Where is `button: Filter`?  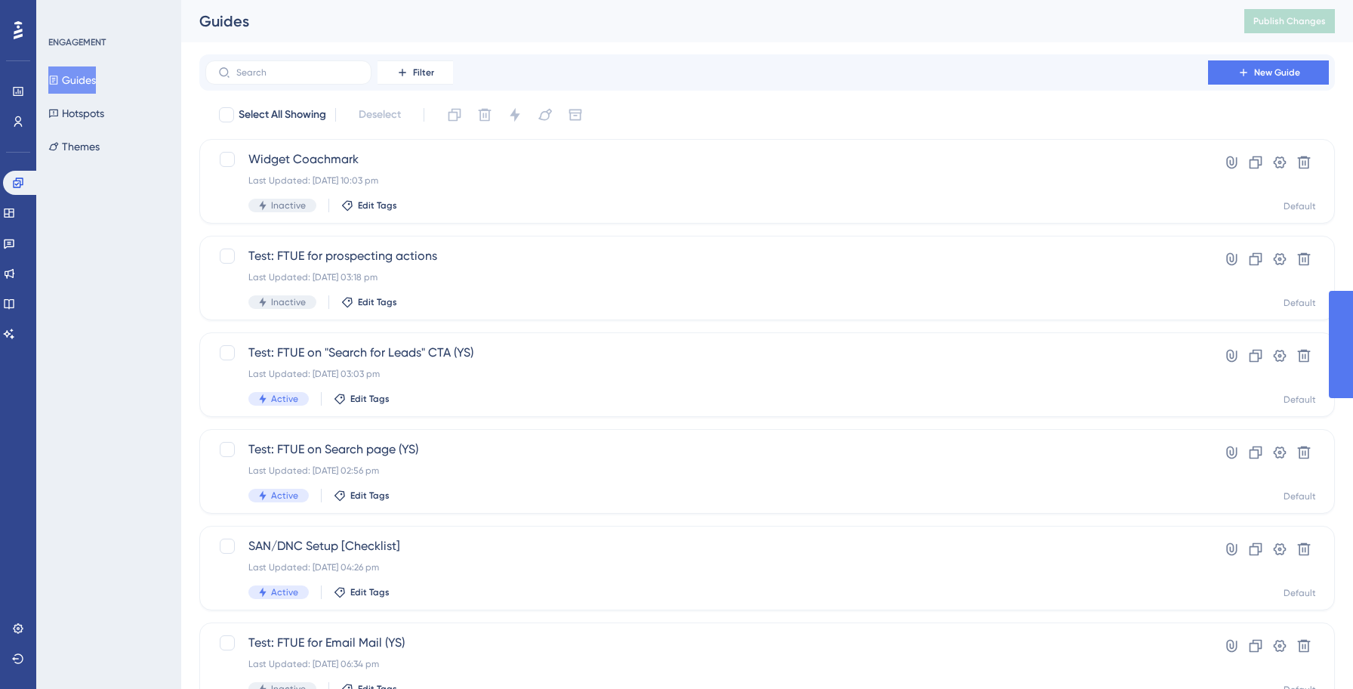
button: Filter is located at coordinates (415, 72).